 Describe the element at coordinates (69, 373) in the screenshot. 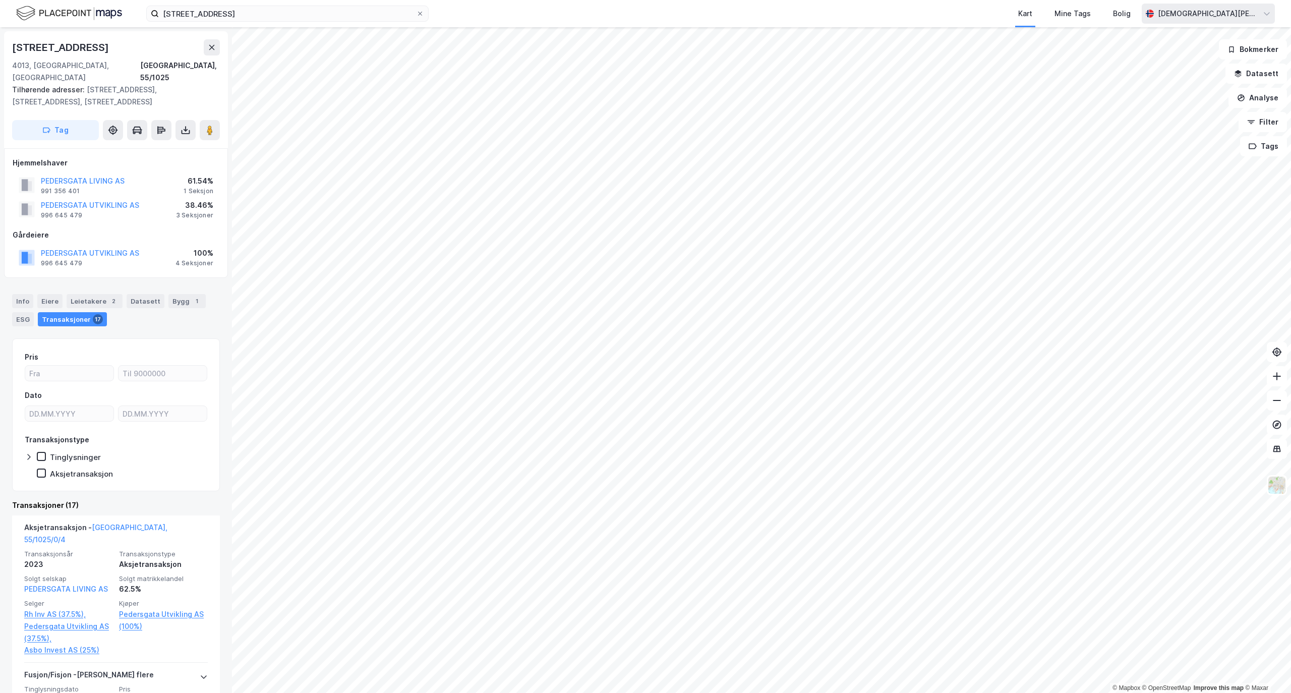

I see `input: Fra` at that location.